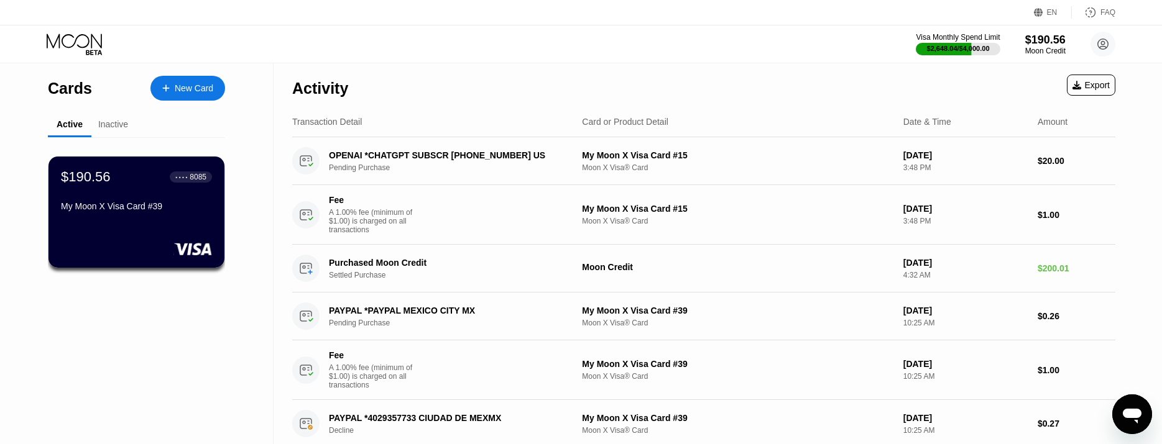 The width and height of the screenshot is (1162, 444). I want to click on div: FeeA 1.00% fee (minimum of $1.00) is charged on all transactionsMy Moon X Visa Card #39Moon X Vis..., so click(704, 370).